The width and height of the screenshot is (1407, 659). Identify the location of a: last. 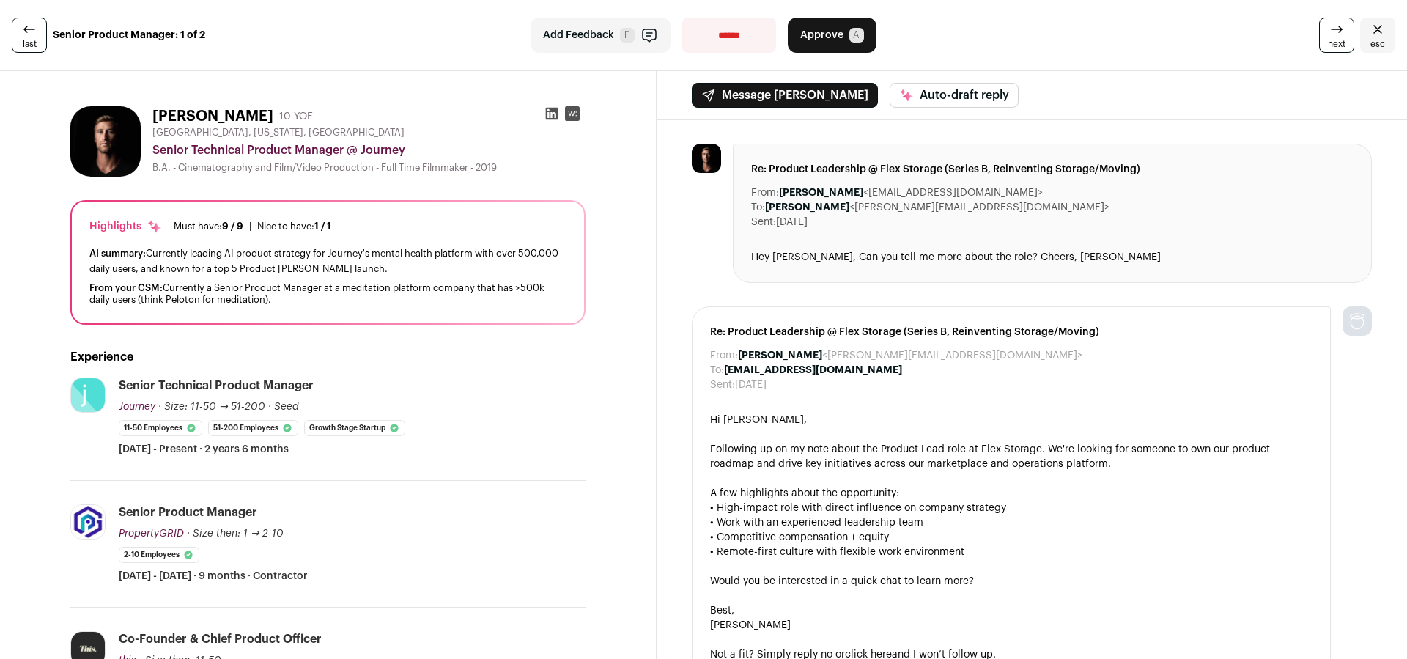
(29, 35).